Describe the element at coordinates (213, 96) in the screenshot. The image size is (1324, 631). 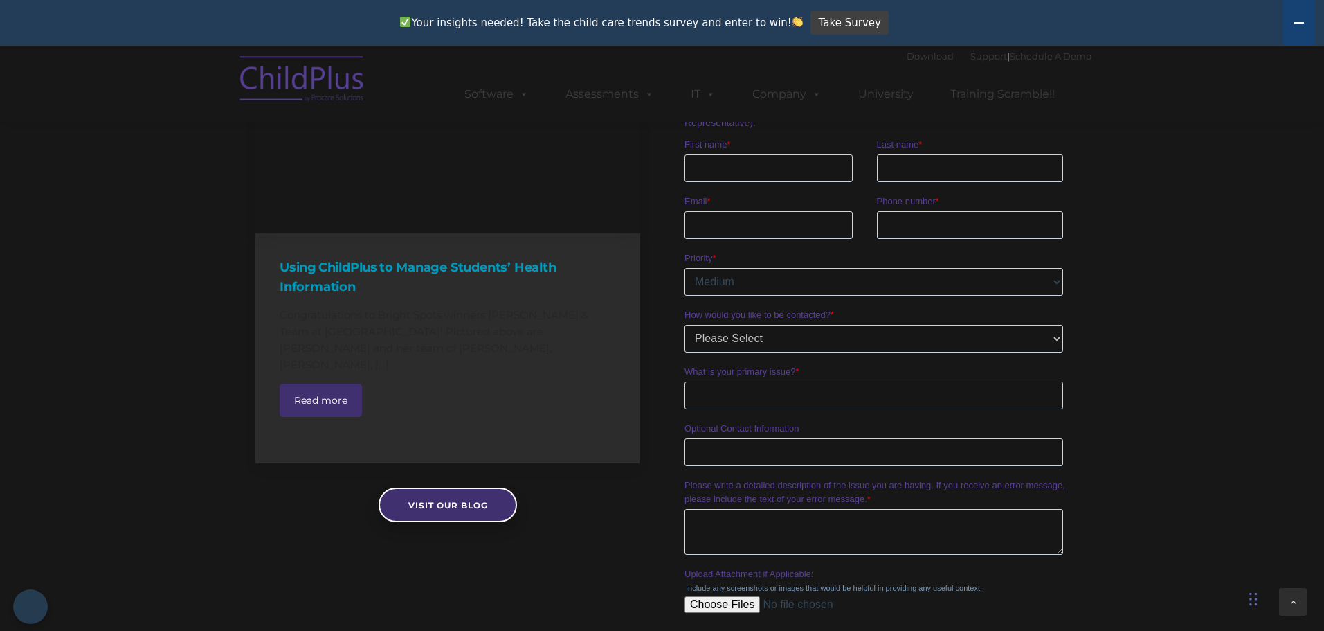
I see `span: Last name` at that location.